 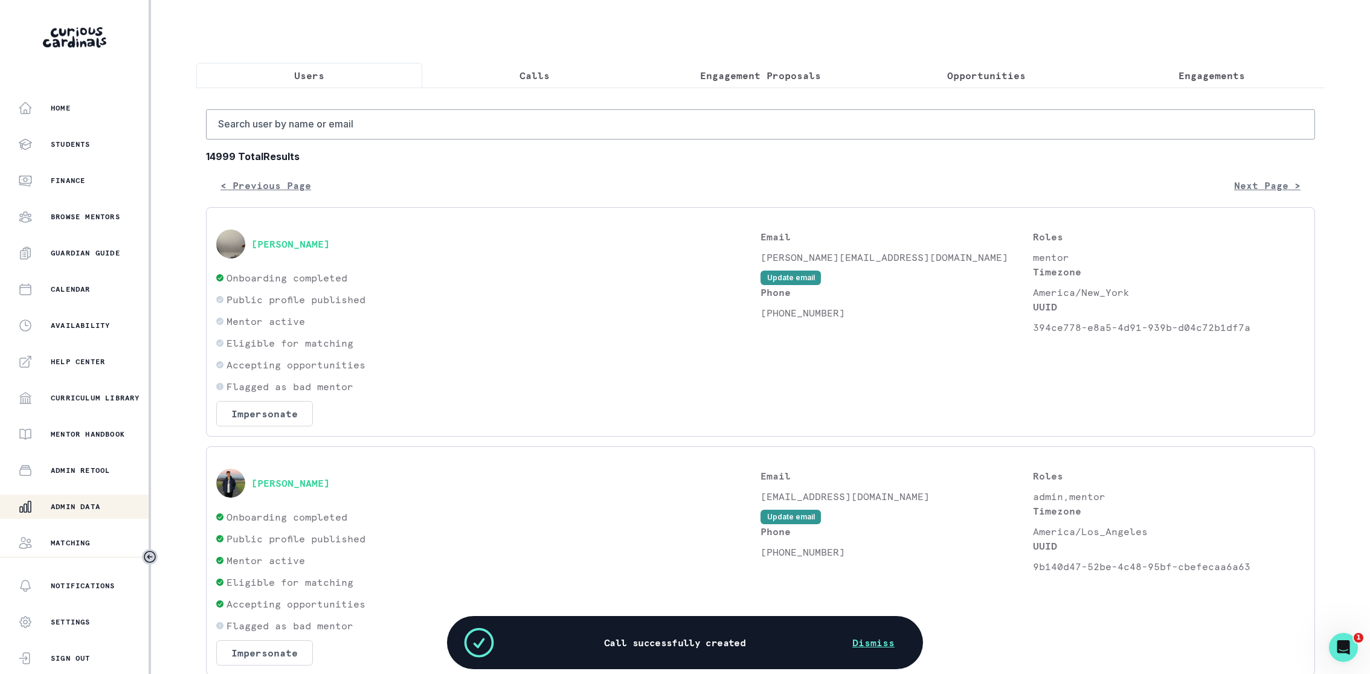 I want to click on b: 14999 Total Results, so click(x=761, y=156).